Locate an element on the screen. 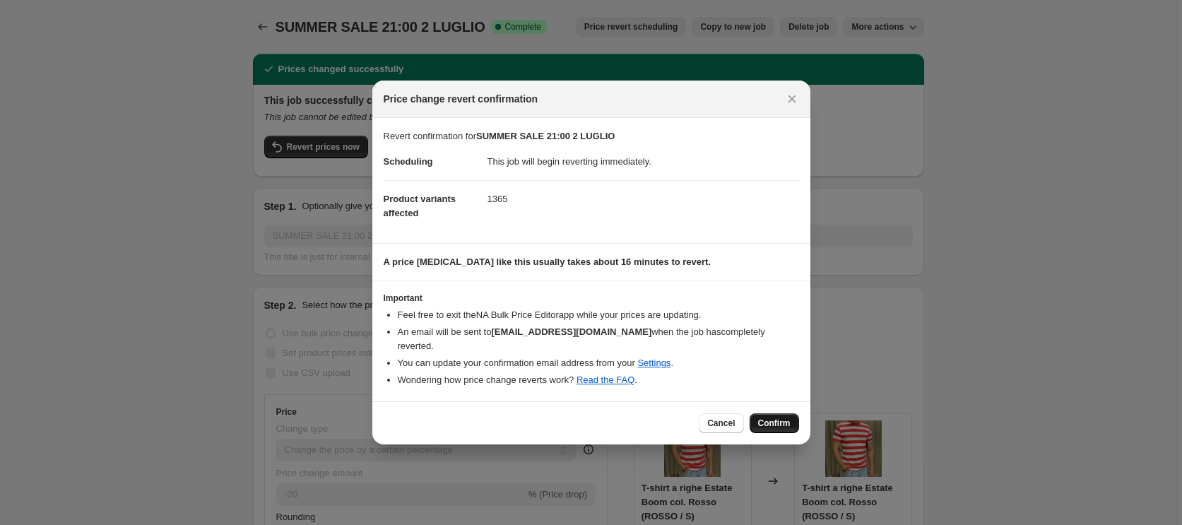 The height and width of the screenshot is (525, 1182). a: Settings is located at coordinates (654, 362).